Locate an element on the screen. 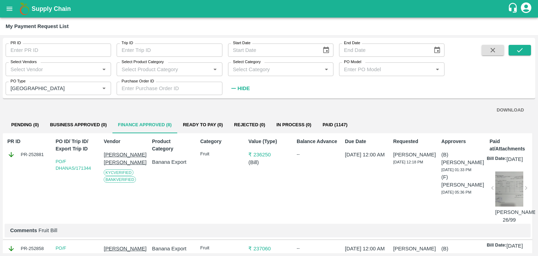 This screenshot has width=538, height=256. a: Supply Chain is located at coordinates (269, 9).